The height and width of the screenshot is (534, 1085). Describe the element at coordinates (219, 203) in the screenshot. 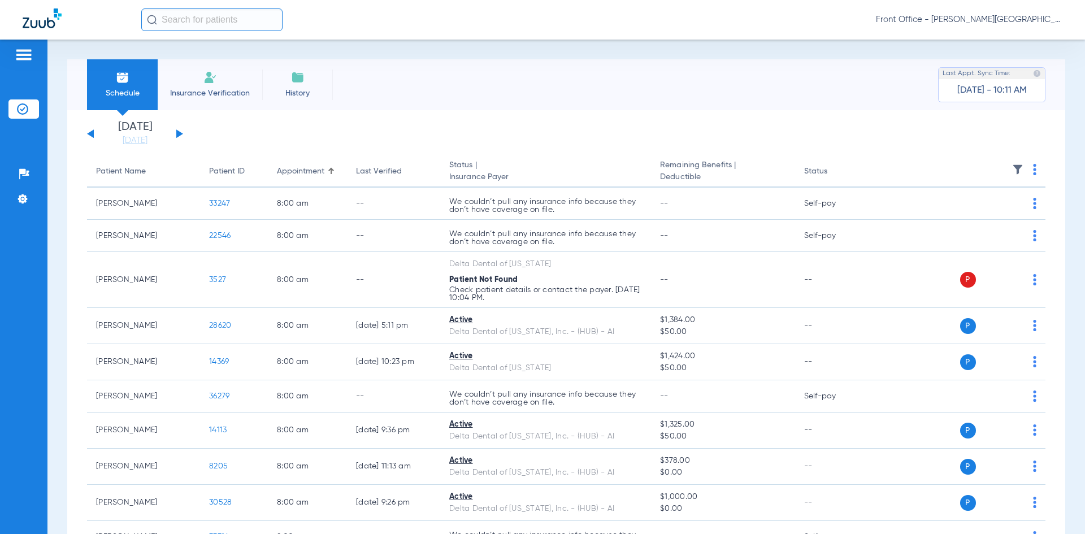

I see `span: 33247` at that location.